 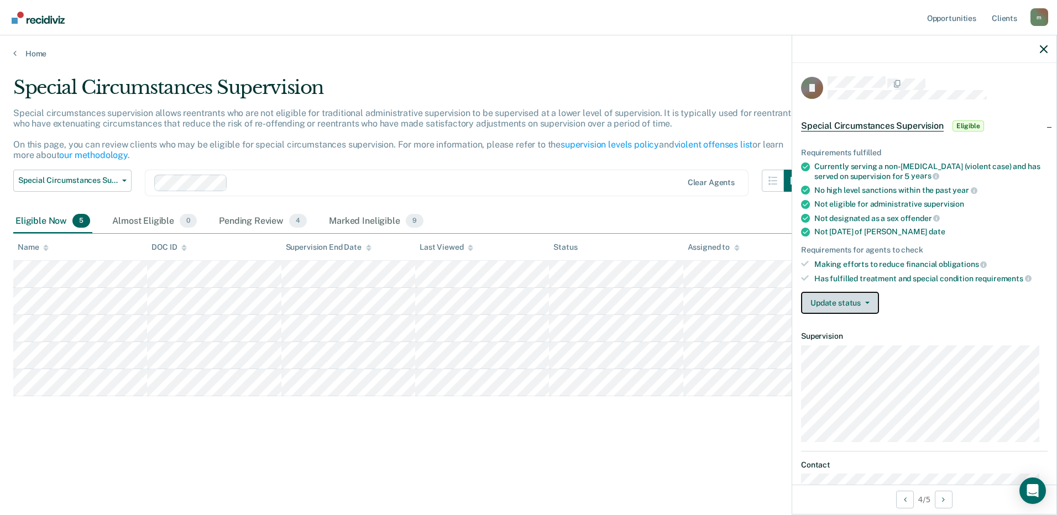 What do you see at coordinates (931, 279) in the screenshot?
I see `div: Has fulfilled treatment and special condition` at bounding box center [931, 279].